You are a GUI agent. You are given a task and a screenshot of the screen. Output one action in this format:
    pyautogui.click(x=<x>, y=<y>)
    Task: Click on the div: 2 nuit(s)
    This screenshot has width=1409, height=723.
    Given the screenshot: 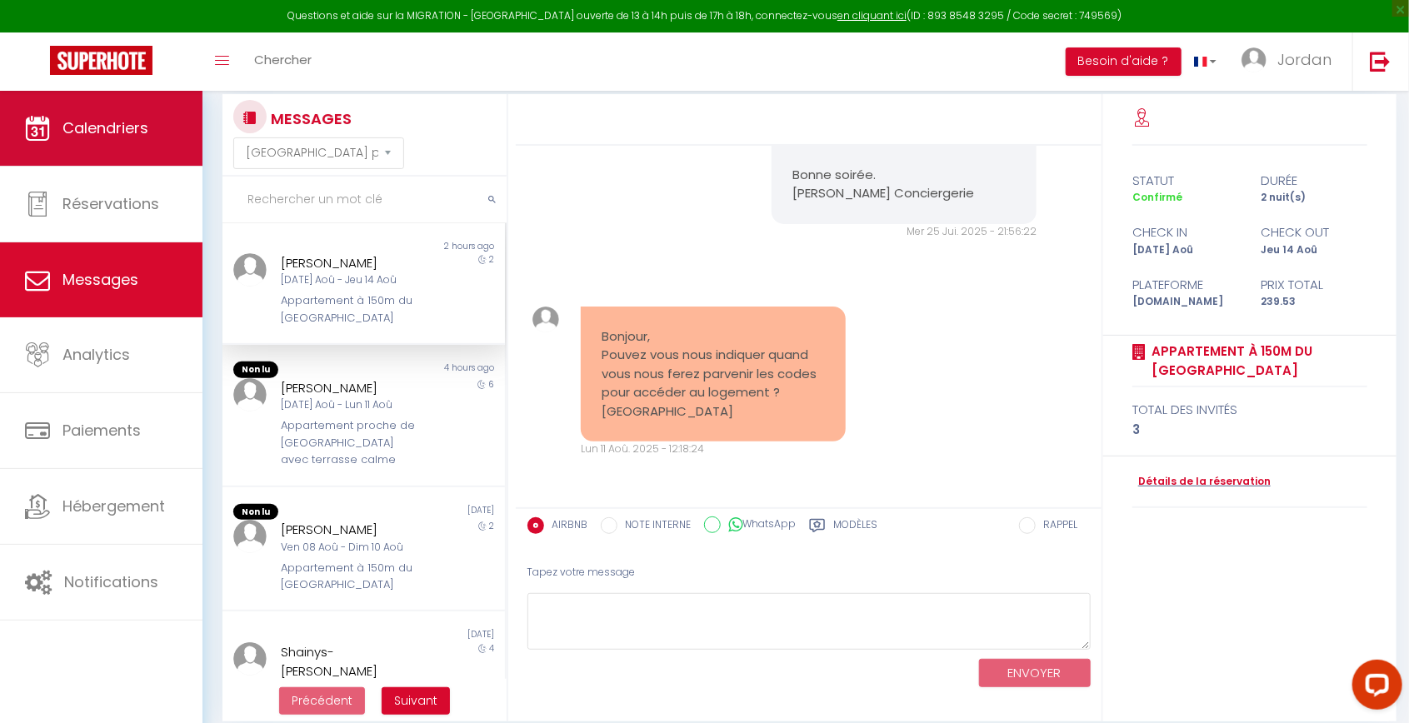 What is the action you would take?
    pyautogui.click(x=1314, y=197)
    